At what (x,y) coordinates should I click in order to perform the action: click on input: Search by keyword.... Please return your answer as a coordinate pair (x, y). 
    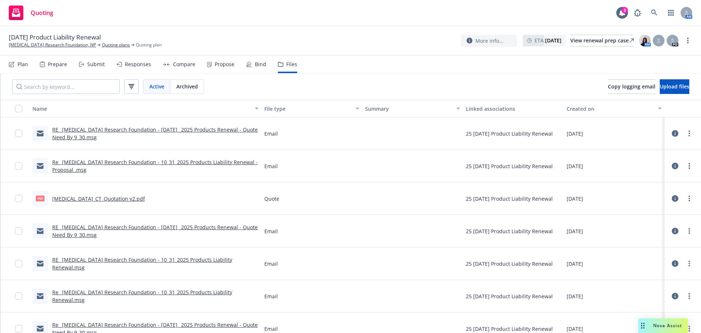
    Looking at the image, I should click on (66, 87).